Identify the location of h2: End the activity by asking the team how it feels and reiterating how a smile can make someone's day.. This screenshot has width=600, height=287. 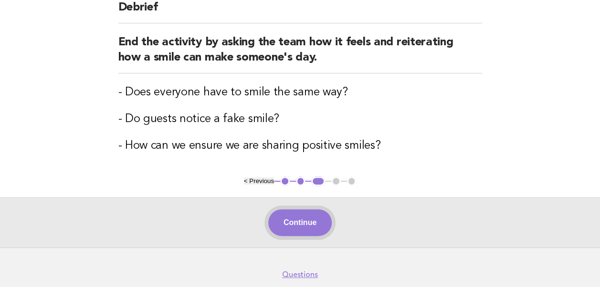
(300, 54).